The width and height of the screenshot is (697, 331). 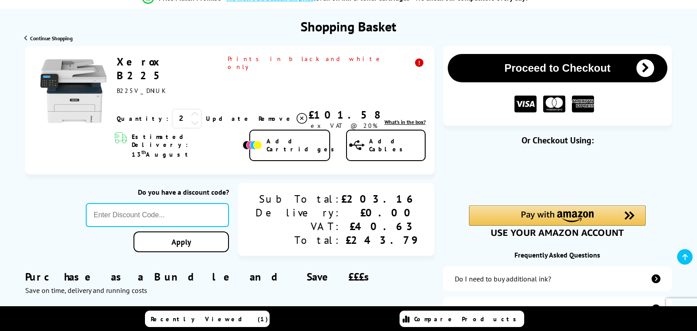 What do you see at coordinates (298, 199) in the screenshot?
I see `div: Sub Total:` at bounding box center [298, 199].